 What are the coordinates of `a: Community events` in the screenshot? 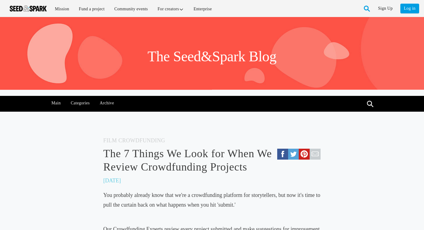 It's located at (131, 9).